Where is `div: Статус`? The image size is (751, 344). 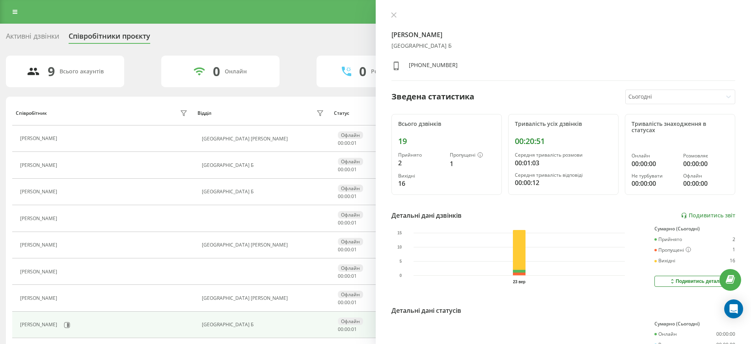
div: Статус is located at coordinates (341, 113).